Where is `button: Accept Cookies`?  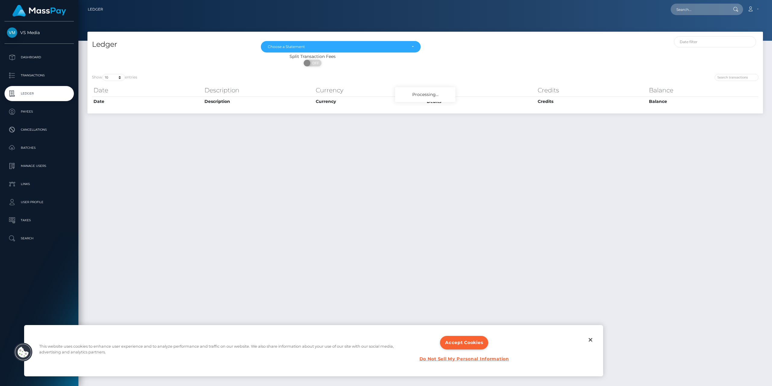
button: Accept Cookies is located at coordinates (464, 342).